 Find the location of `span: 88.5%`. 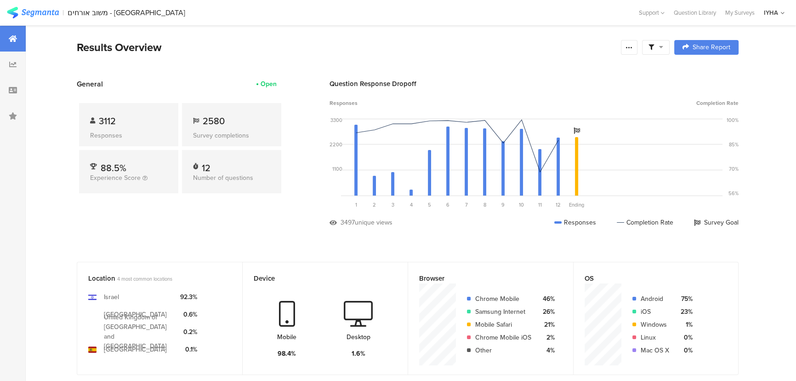

span: 88.5% is located at coordinates (114, 168).